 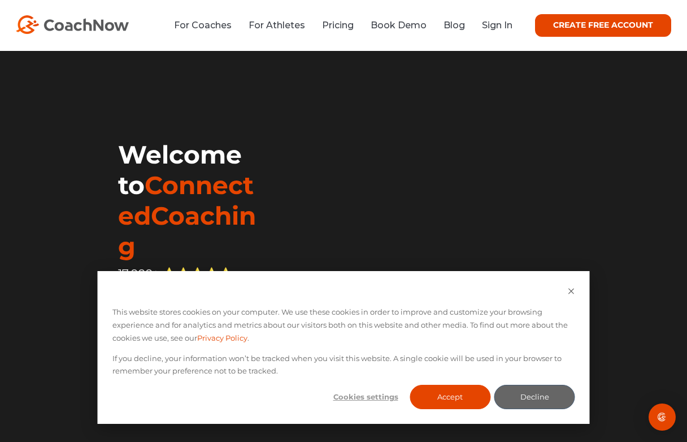 I want to click on span: 17,000+ ⭐️⭐️⭐️⭐️⭐️ reviews, 4.9 average rating – CoachNow is the highest rated coaching app in th..., so click(x=189, y=308).